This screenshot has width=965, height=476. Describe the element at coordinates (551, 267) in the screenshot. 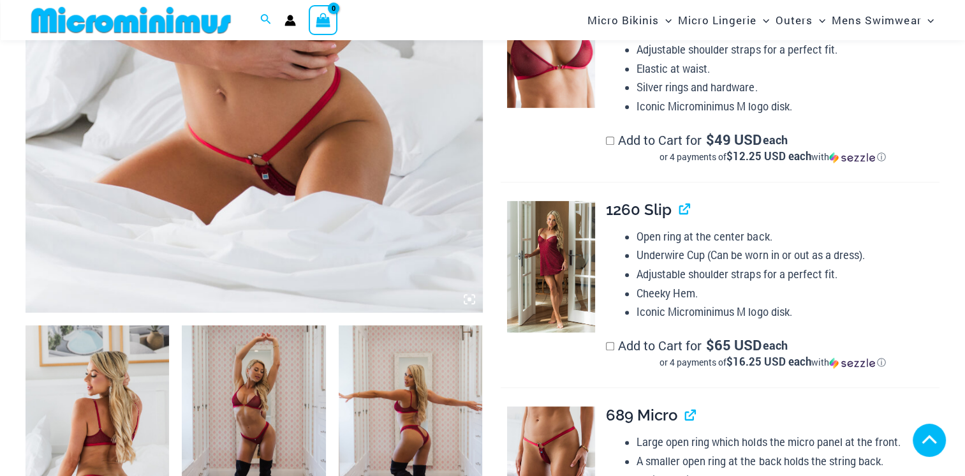

I see `a: Guilty Pleasures Red 1260 Slip` at that location.